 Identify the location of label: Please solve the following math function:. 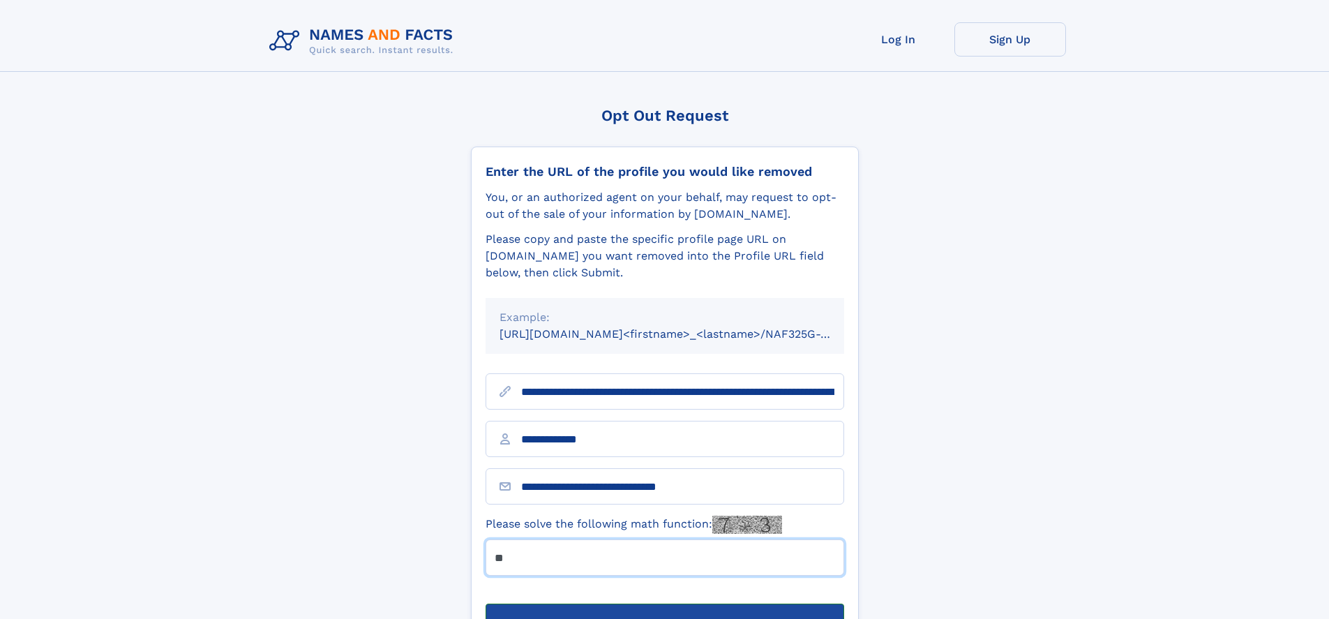
(633, 524).